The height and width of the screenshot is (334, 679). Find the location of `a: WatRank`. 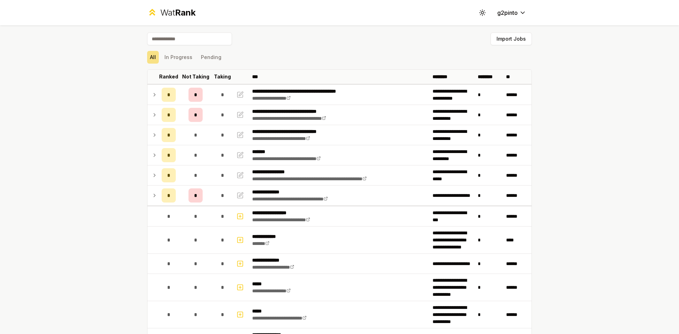

a: WatRank is located at coordinates (171, 13).